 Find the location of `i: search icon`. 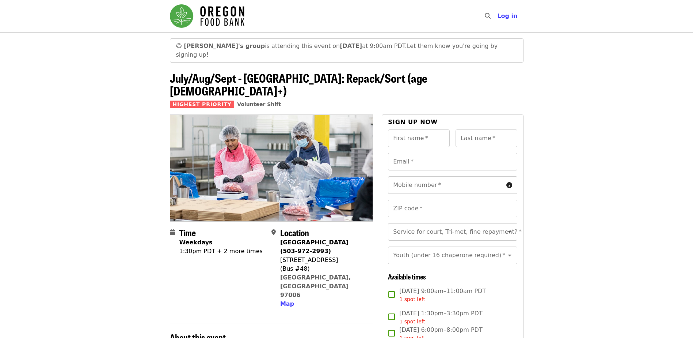

i: search icon is located at coordinates (488, 16).